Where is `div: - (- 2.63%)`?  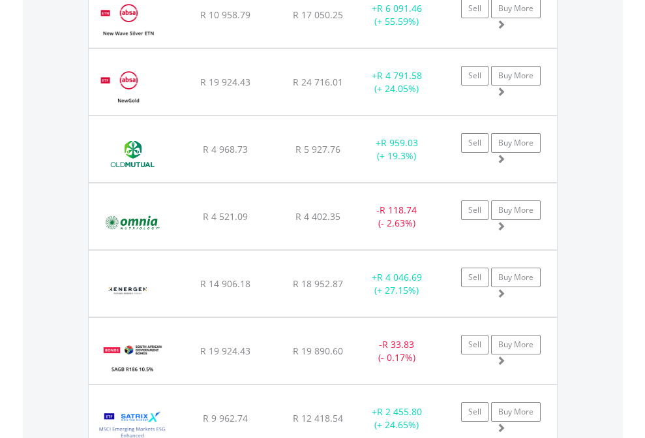
div: - (- 2.63%) is located at coordinates (397, 217).